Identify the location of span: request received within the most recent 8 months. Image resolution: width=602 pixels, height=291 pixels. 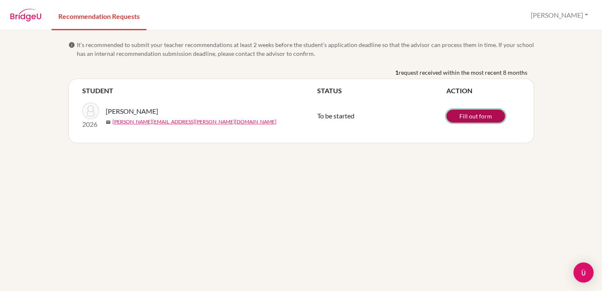
(463, 72).